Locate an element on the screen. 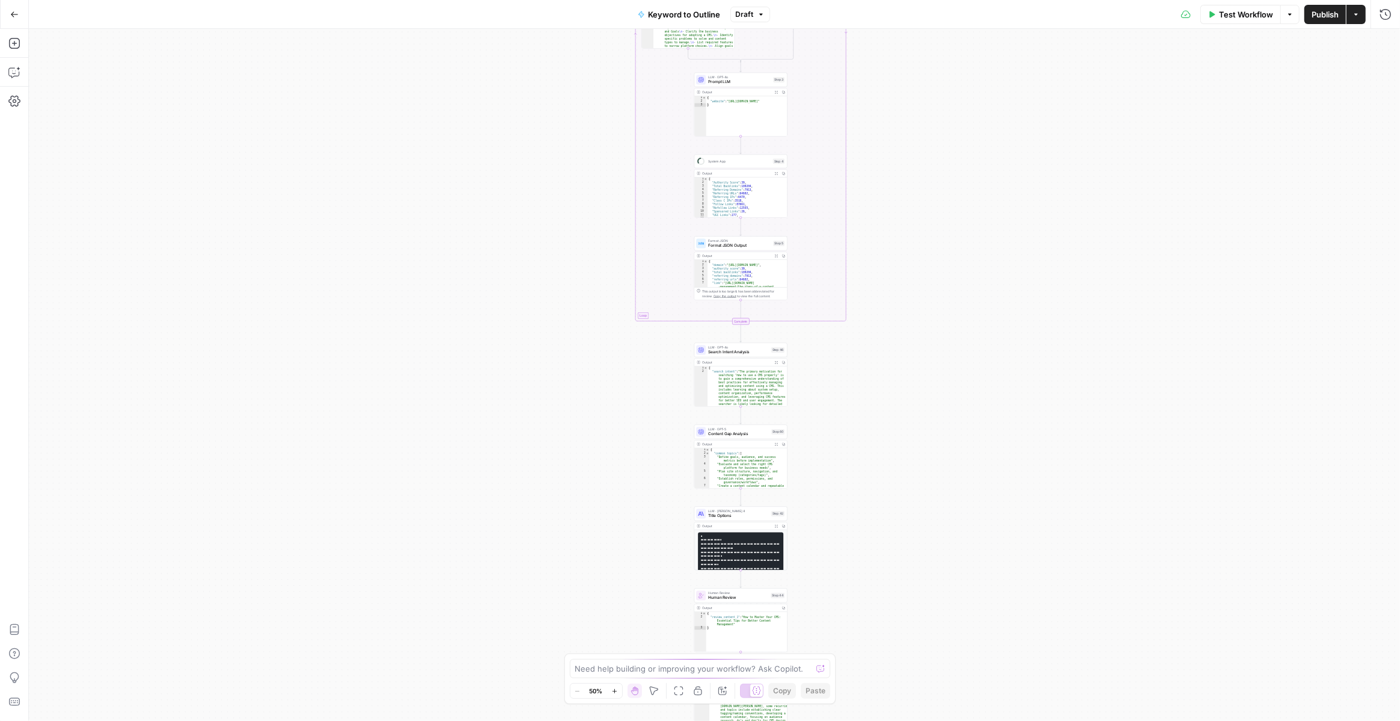 This screenshot has height=721, width=1400. button: Publish is located at coordinates (1325, 14).